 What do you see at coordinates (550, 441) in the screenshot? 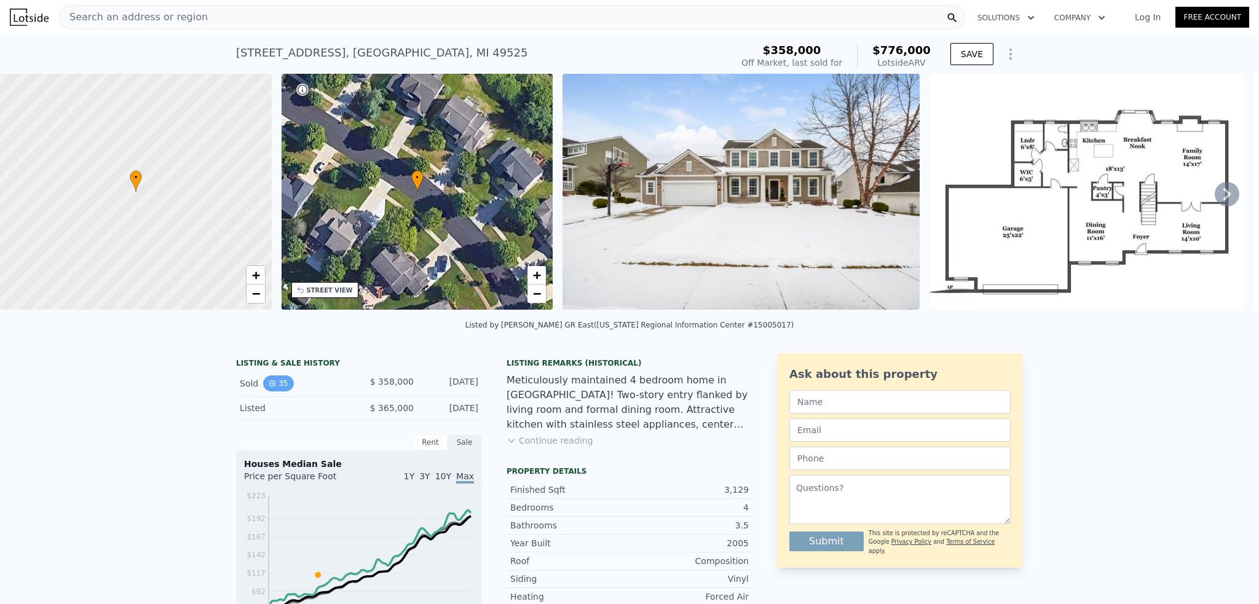
I see `button: Continue reading` at bounding box center [550, 441].